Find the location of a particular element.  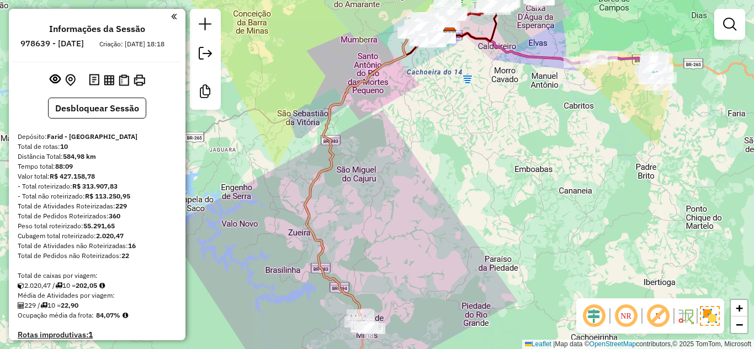

em: Média calculada utilizando a maior ocupação (%Peso ou %Cubagem) de cada rota da sessão. Rotas cro... is located at coordinates (125, 316).